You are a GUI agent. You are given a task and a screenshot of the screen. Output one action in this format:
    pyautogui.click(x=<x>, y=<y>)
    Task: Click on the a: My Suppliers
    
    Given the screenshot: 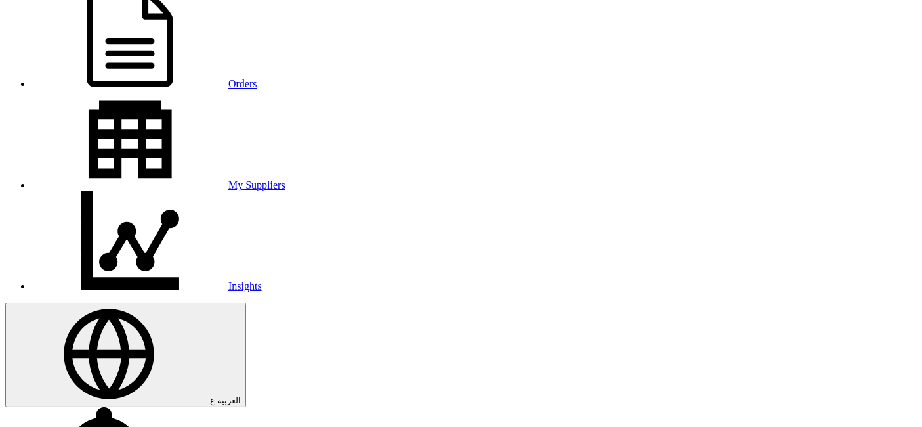 What is the action you would take?
    pyautogui.click(x=158, y=184)
    